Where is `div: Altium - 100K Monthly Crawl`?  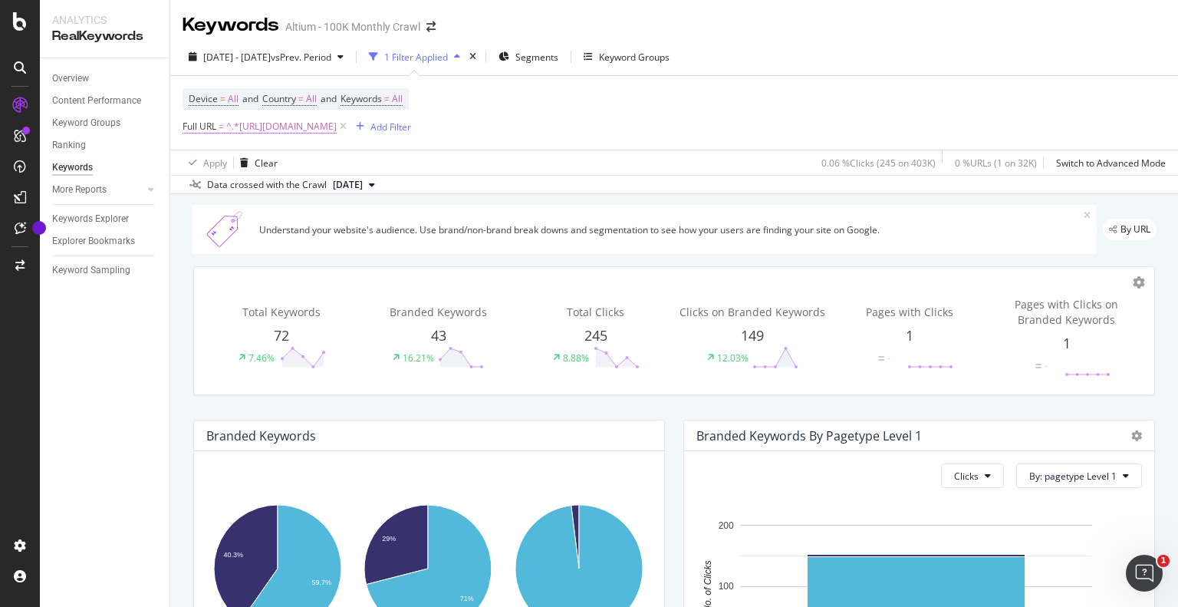 div: Altium - 100K Monthly Crawl is located at coordinates (353, 27).